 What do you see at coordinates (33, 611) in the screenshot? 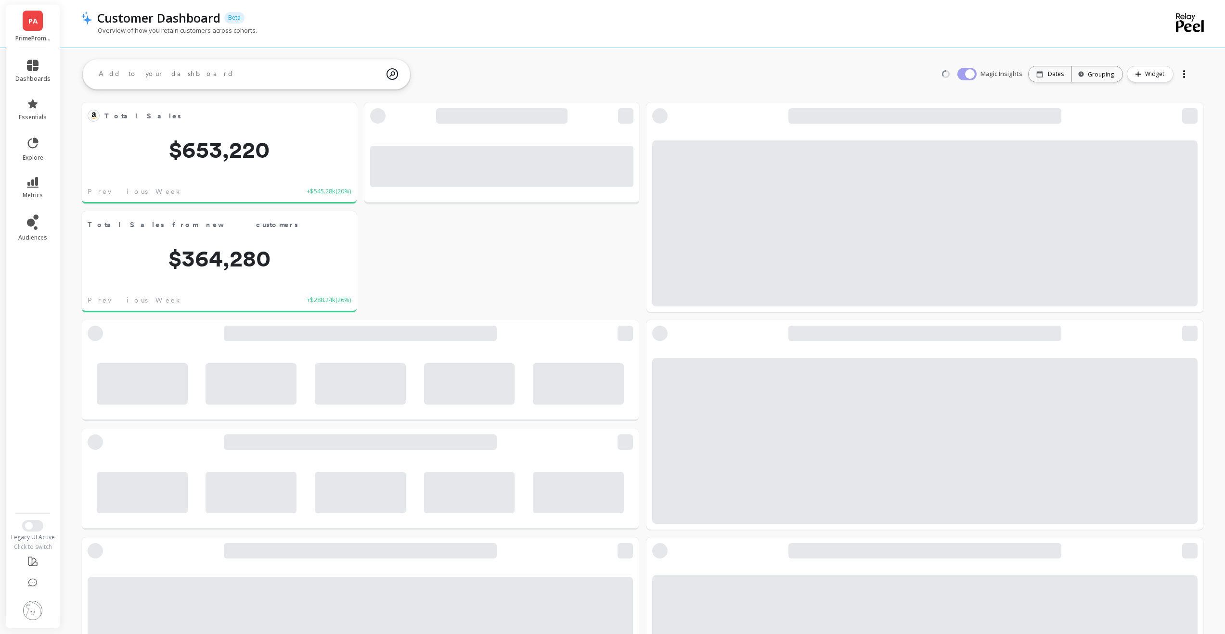
I see `img: profile picture` at bounding box center [33, 611].